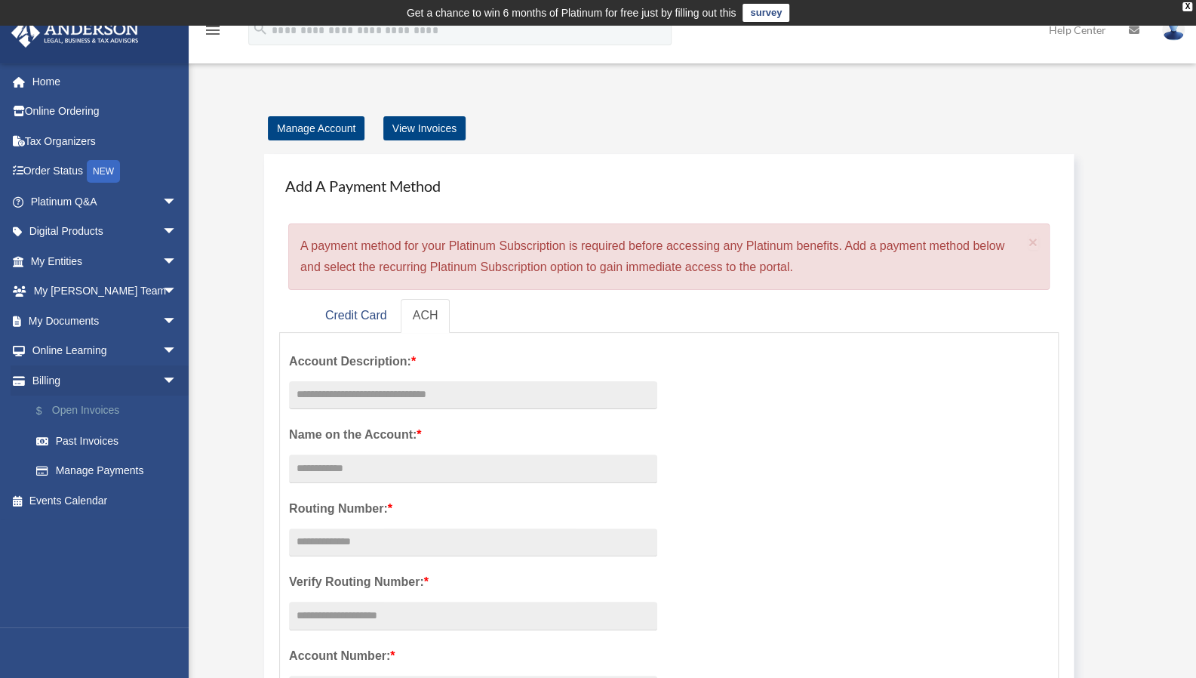 The width and height of the screenshot is (1196, 678). I want to click on a: $Open Invoices, so click(110, 410).